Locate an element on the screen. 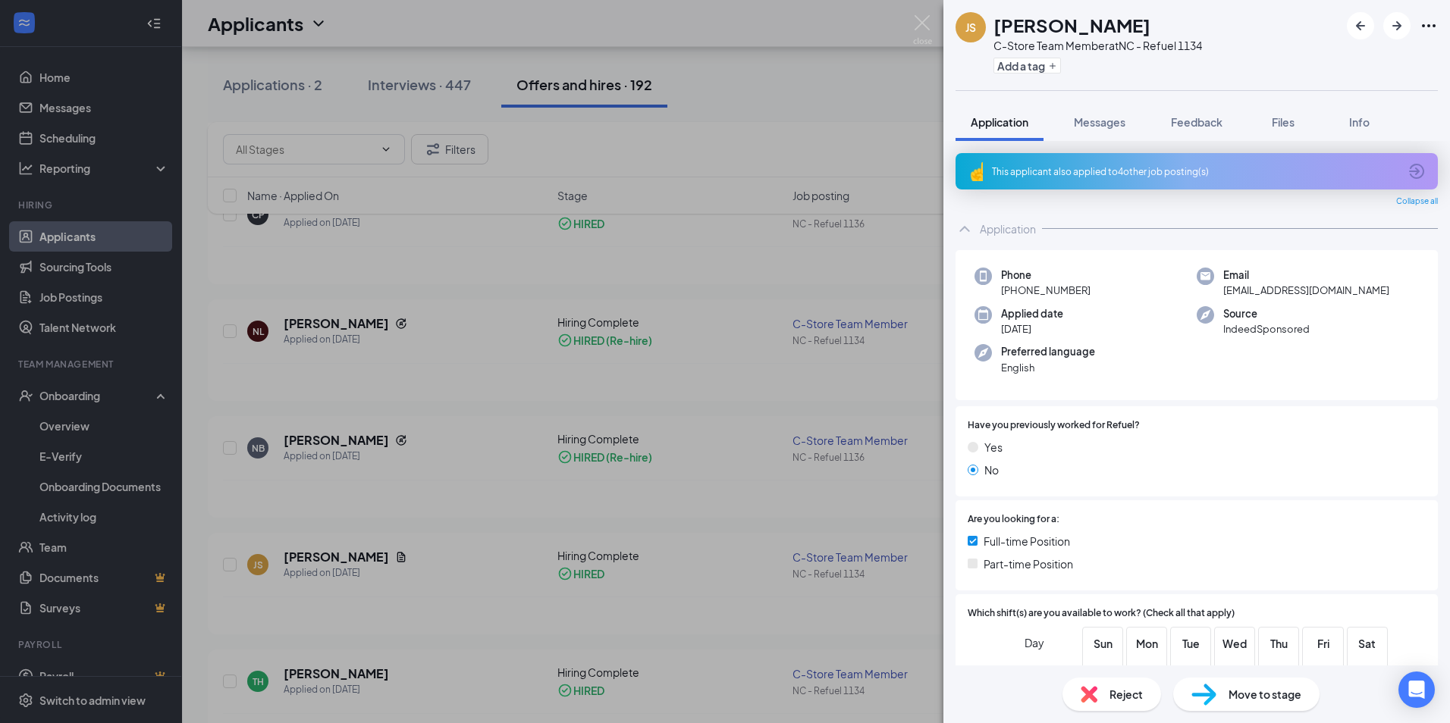 Image resolution: width=1450 pixels, height=723 pixels. svg: ArrowCircle is located at coordinates (1417, 171).